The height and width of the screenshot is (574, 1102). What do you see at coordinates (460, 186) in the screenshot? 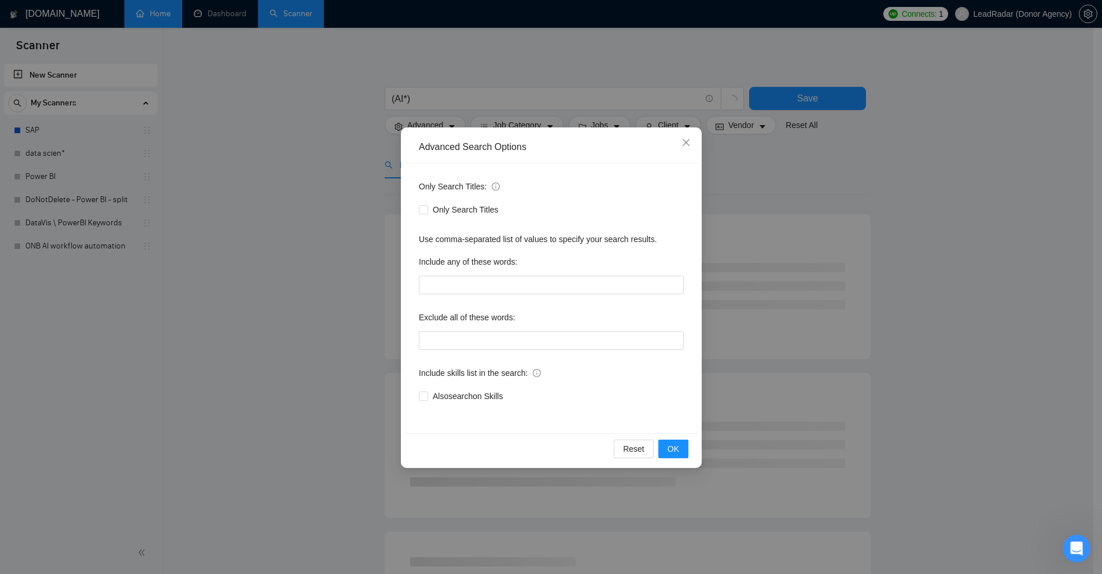
I see `span: Only Search Titles:` at bounding box center [460, 186].